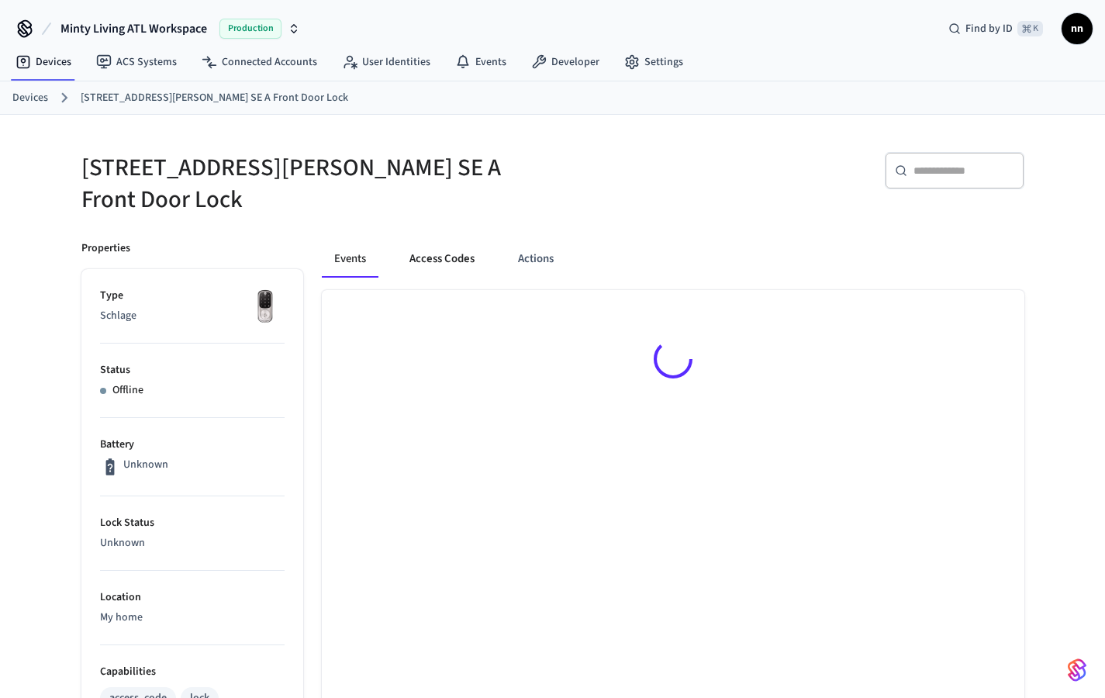 This screenshot has height=698, width=1105. Describe the element at coordinates (988, 29) in the screenshot. I see `span: Find by ID` at that location.